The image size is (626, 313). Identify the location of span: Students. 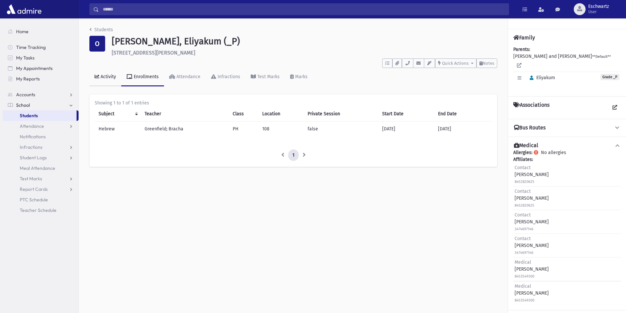
(29, 116).